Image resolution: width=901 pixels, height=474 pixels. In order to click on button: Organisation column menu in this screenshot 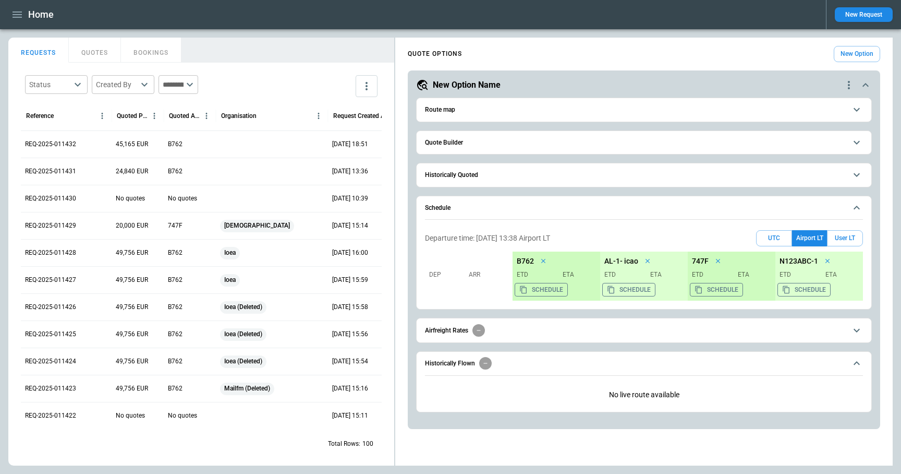, I will do `click(319, 116)`.